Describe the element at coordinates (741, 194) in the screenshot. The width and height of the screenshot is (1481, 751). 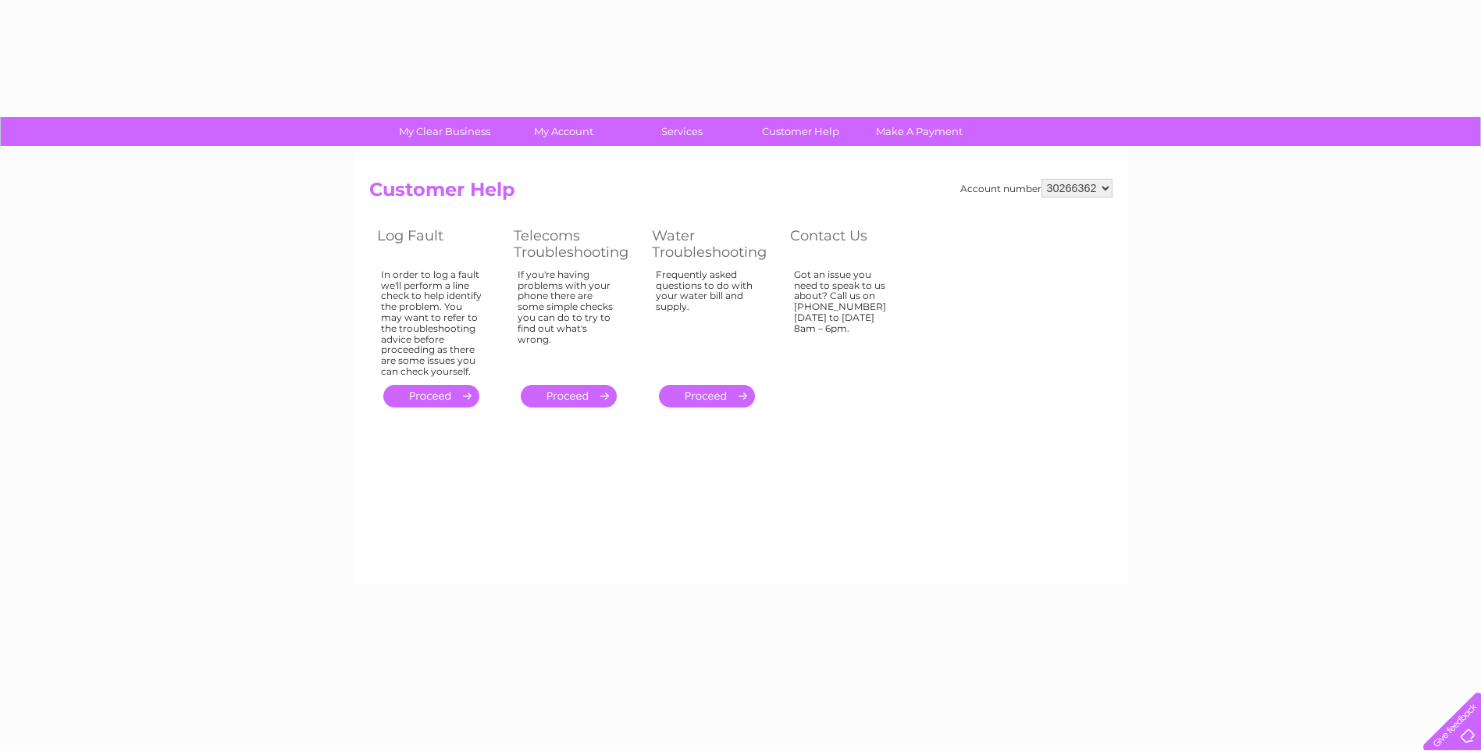
I see `h2: Customer Help` at that location.